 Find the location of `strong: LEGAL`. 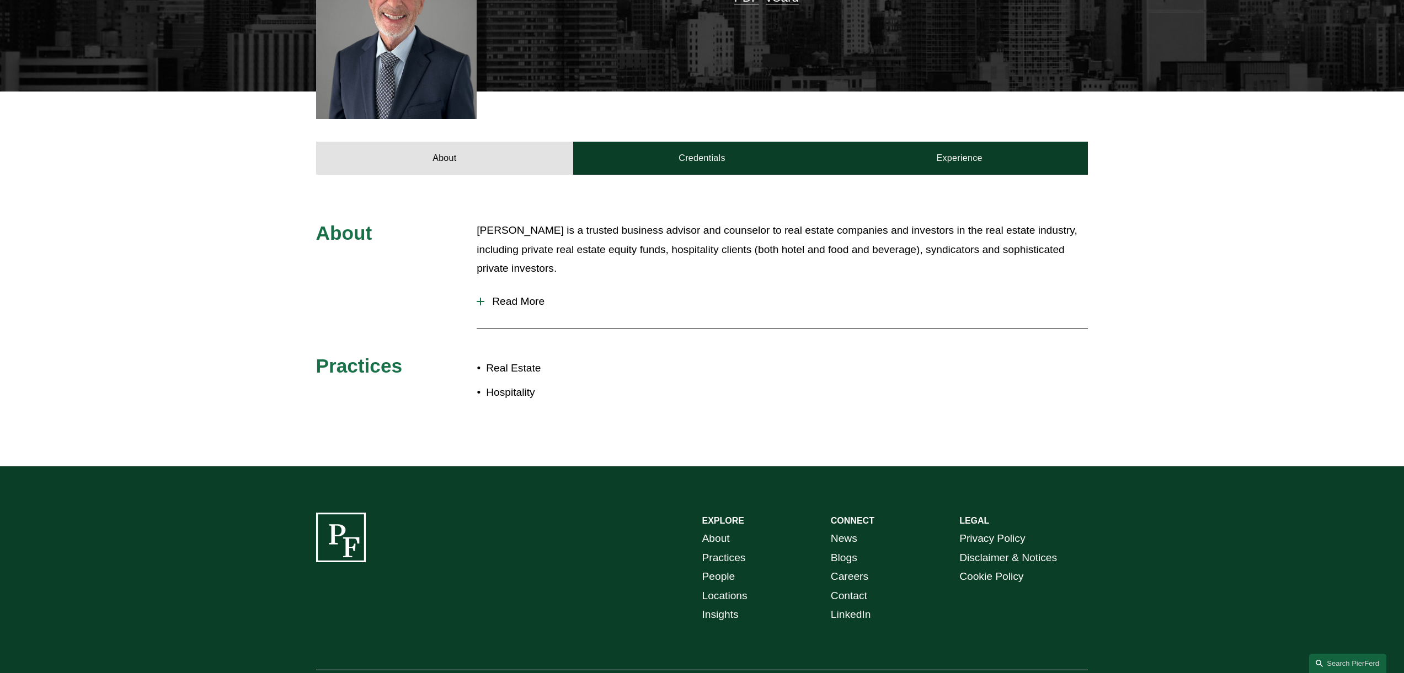

strong: LEGAL is located at coordinates (974, 521).